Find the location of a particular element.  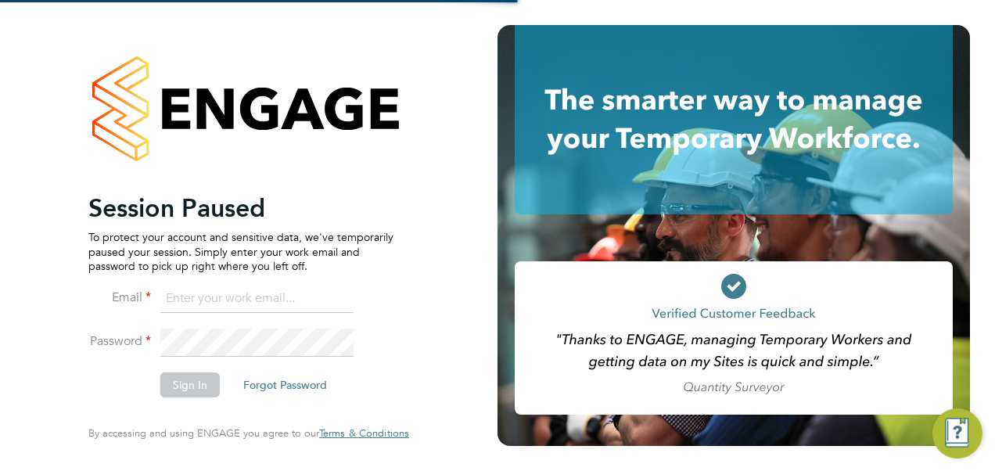

label: Password is located at coordinates (120, 341).